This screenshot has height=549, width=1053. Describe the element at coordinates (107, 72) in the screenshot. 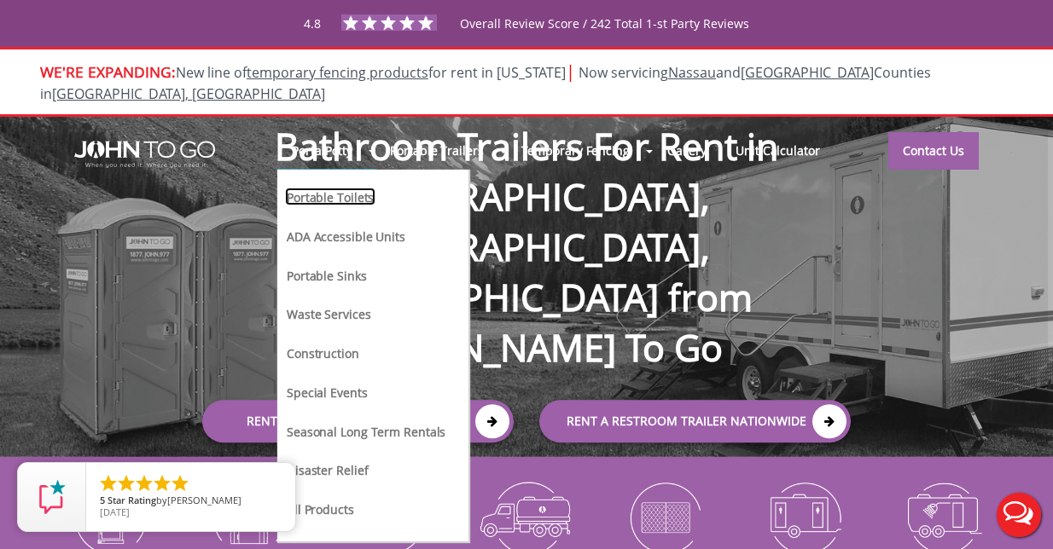

I see `span: WE'RE EXPANDING:` at that location.